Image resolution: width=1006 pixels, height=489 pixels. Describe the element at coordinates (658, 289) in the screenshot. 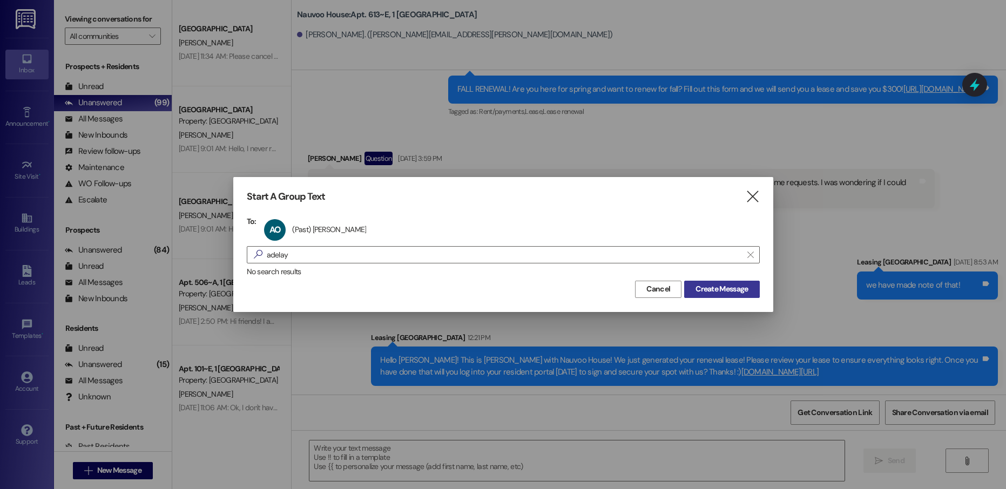

I see `span: Cancel` at that location.